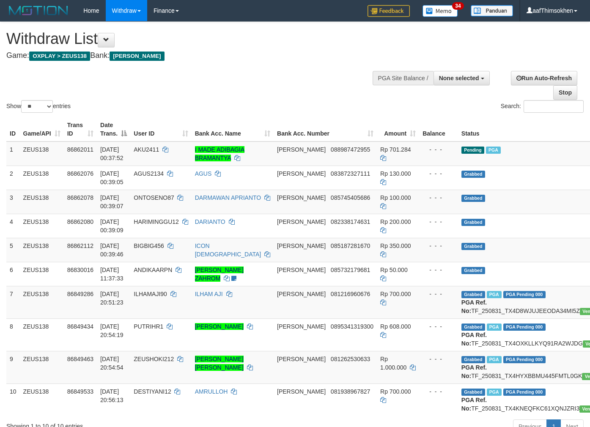  Describe the element at coordinates (38, 11) in the screenshot. I see `img: MOTION_logo.png` at that location.